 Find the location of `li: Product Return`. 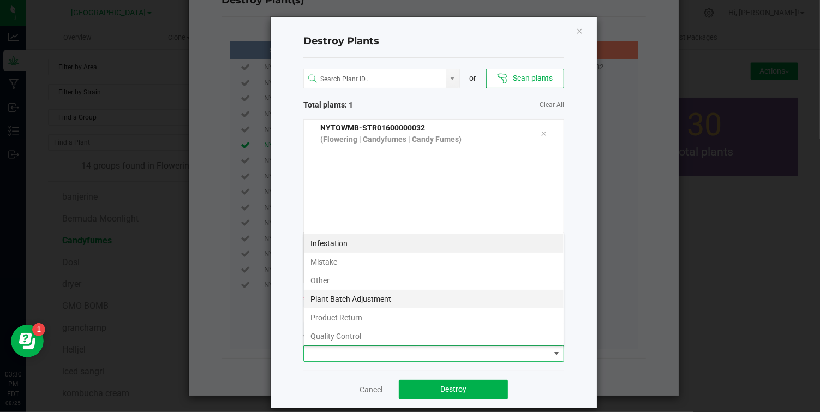

li: Product Return is located at coordinates (434, 317).